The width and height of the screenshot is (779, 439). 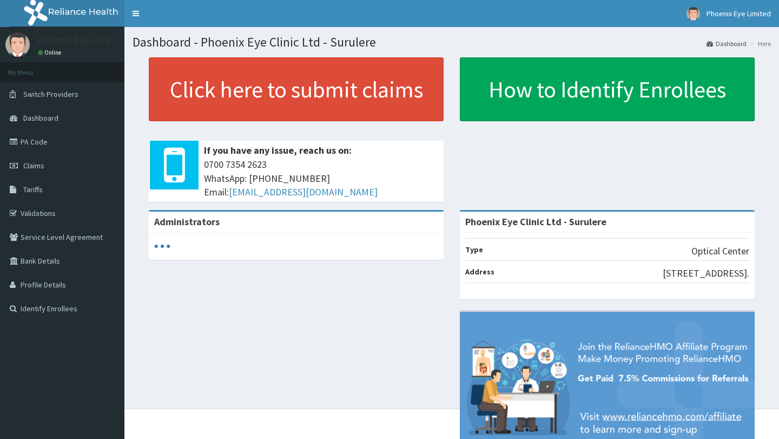 I want to click on span: Switch Providers, so click(x=51, y=94).